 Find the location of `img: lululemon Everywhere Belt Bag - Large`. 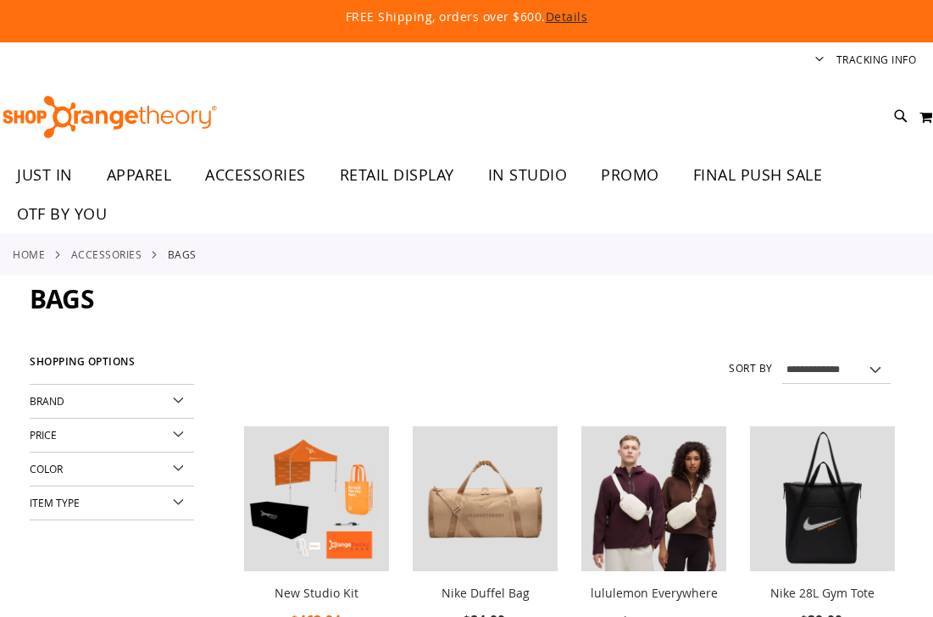

img: lululemon Everywhere Belt Bag - Large is located at coordinates (653, 498).